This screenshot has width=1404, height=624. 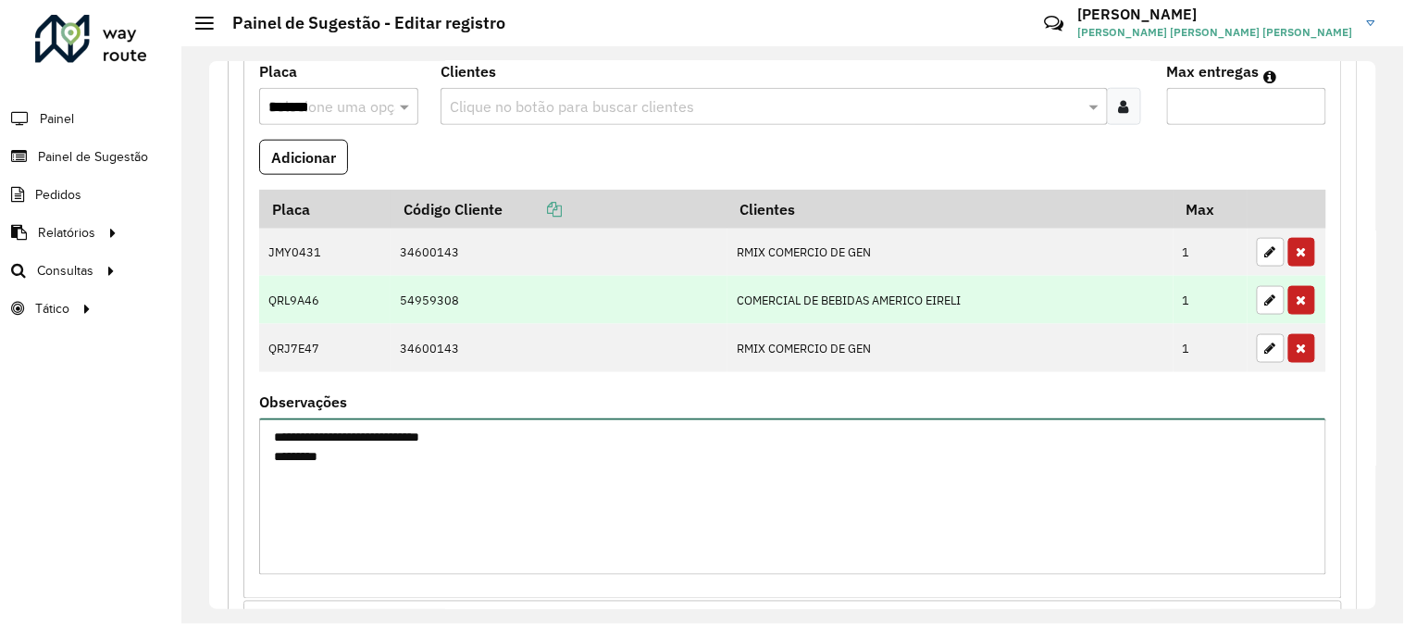 I want to click on span: Painel de Sugestão, so click(x=93, y=156).